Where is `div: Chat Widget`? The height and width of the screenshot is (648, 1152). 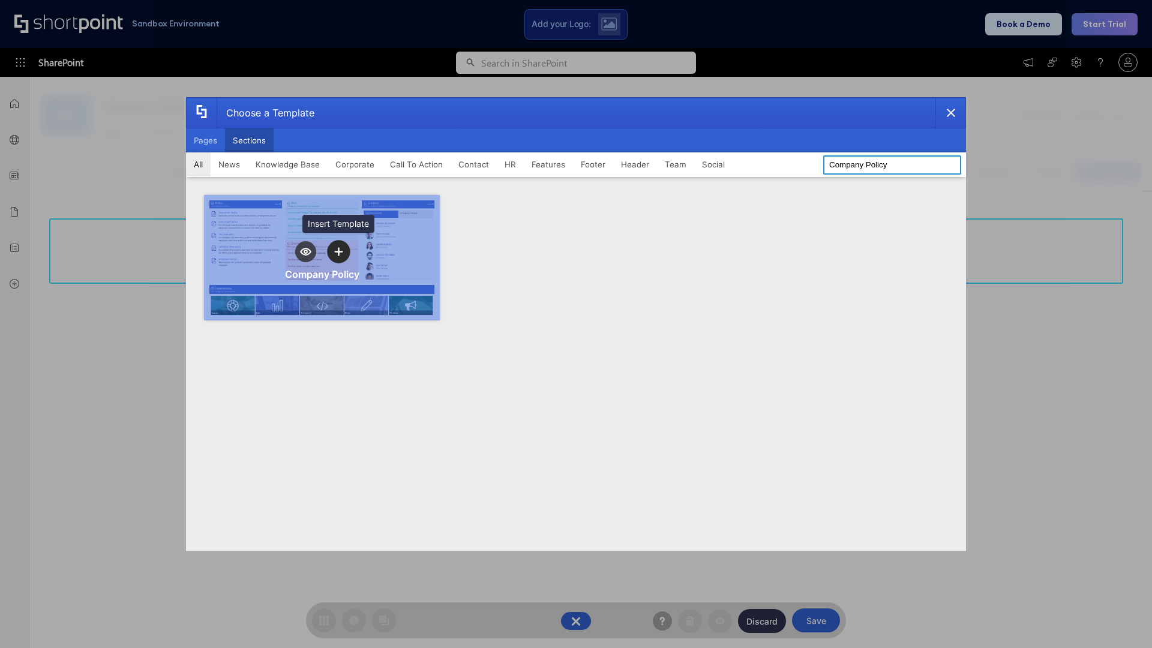
div: Chat Widget is located at coordinates (1122, 619).